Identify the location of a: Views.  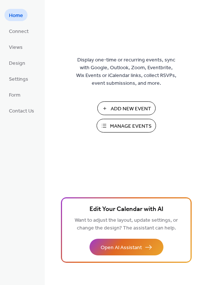
(16, 47).